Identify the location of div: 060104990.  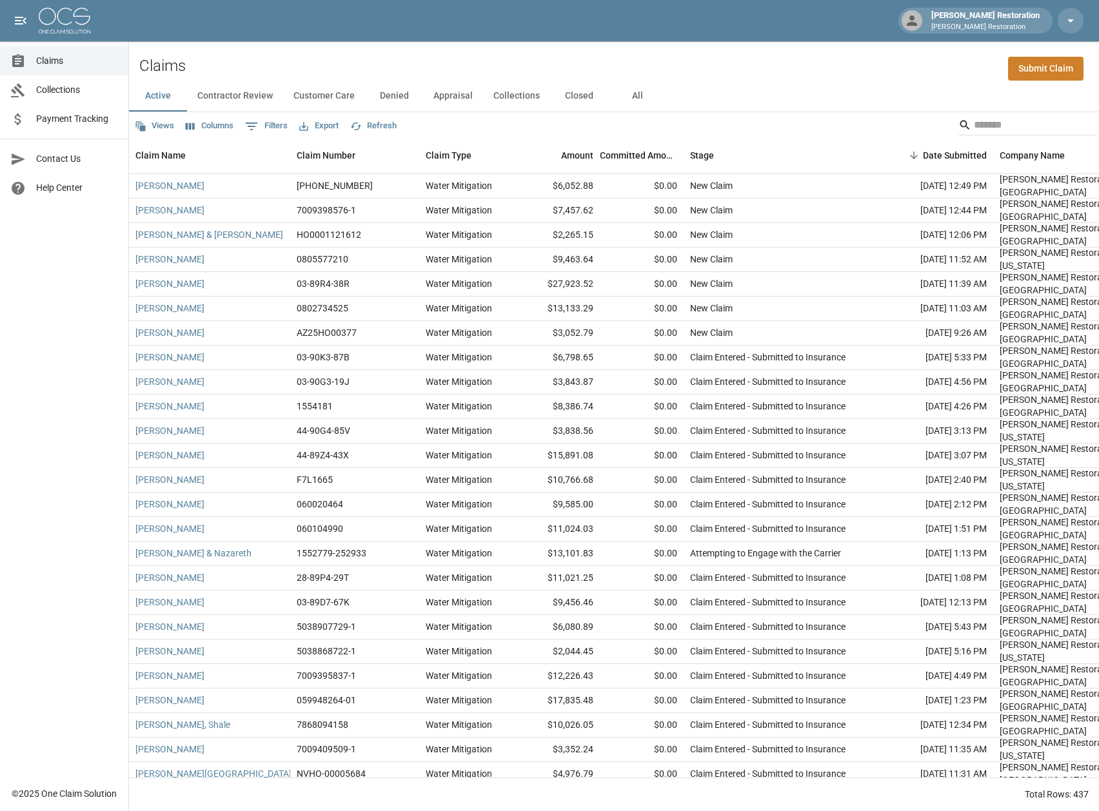
(320, 529).